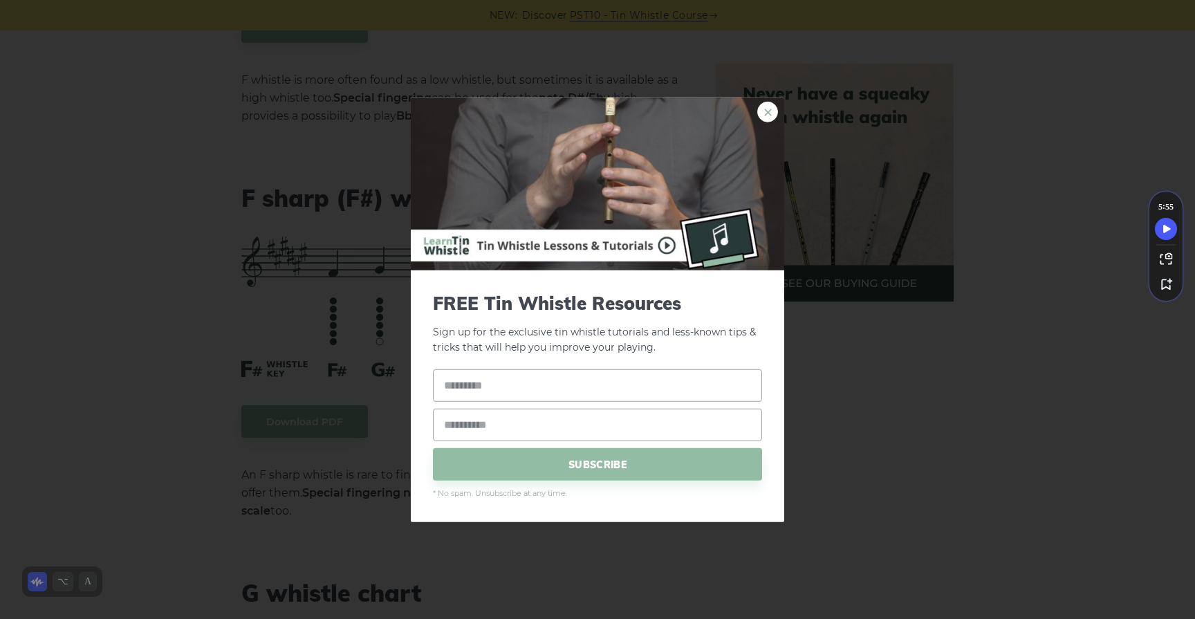 This screenshot has height=619, width=1195. What do you see at coordinates (598, 324) in the screenshot?
I see `p: Sign up for the exclusive tin whistle tutorials and less-known tips & tricks that will help you i...` at bounding box center [598, 324].